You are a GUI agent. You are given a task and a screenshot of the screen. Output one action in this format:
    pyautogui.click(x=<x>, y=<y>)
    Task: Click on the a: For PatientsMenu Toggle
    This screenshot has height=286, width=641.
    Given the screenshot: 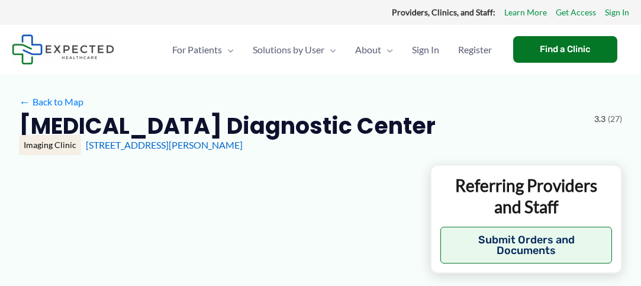 What is the action you would take?
    pyautogui.click(x=203, y=50)
    